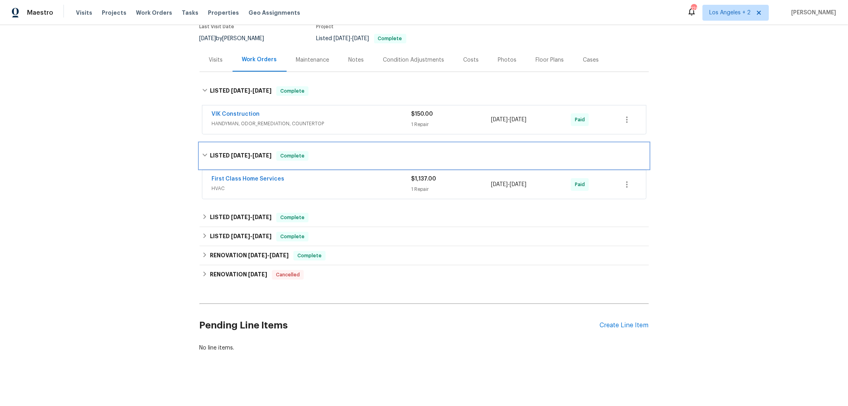 The image size is (848, 406). Describe the element at coordinates (223, 13) in the screenshot. I see `span: Properties` at that location.